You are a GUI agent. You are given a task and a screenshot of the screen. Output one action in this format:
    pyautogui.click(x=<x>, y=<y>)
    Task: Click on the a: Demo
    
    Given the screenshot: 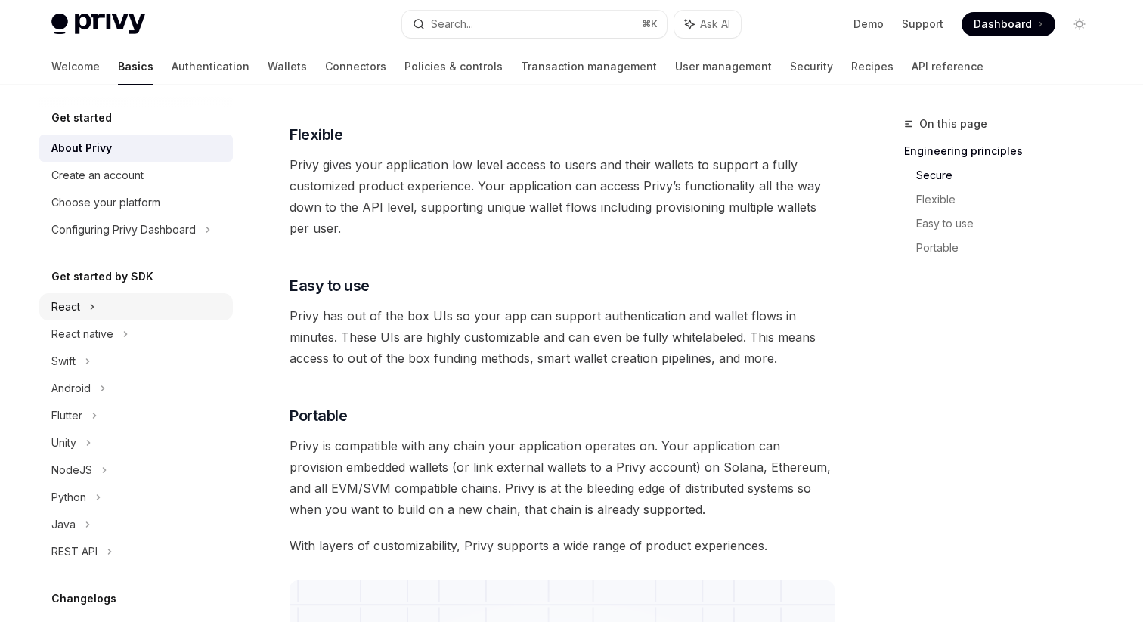 What is the action you would take?
    pyautogui.click(x=868, y=24)
    